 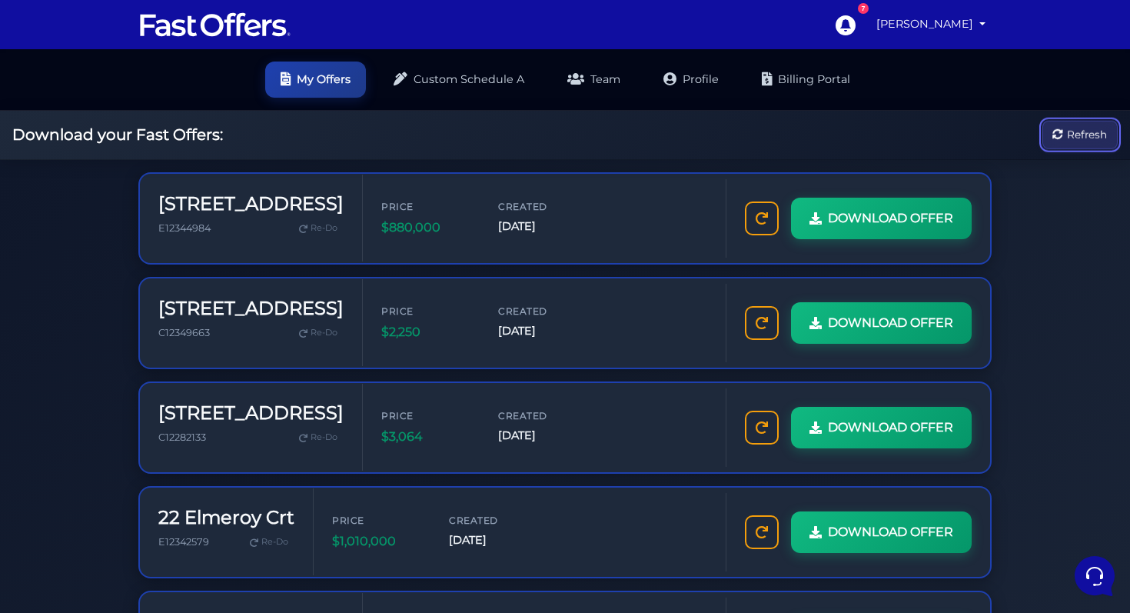 I want to click on span: $1,010,000, so click(x=378, y=541).